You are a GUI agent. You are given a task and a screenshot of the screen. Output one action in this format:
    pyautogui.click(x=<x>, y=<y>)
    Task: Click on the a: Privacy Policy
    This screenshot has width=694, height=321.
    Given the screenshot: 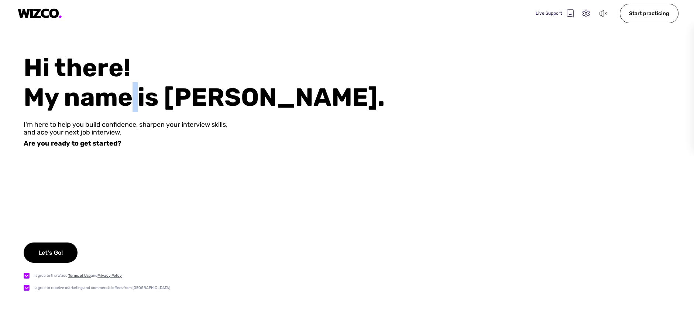 What is the action you would take?
    pyautogui.click(x=110, y=276)
    